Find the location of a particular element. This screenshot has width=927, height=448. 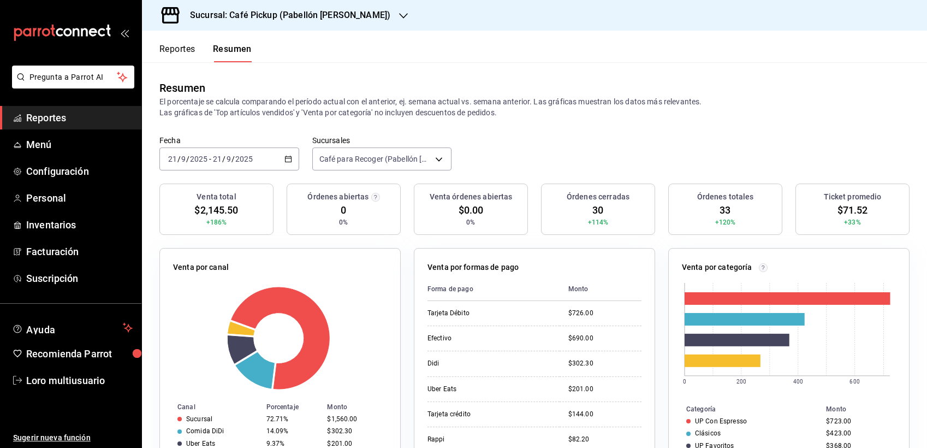

p: El porcentaje se calcula comparando el período actual con el anterior, ej. semana actual vs. sema... is located at coordinates (534, 107).